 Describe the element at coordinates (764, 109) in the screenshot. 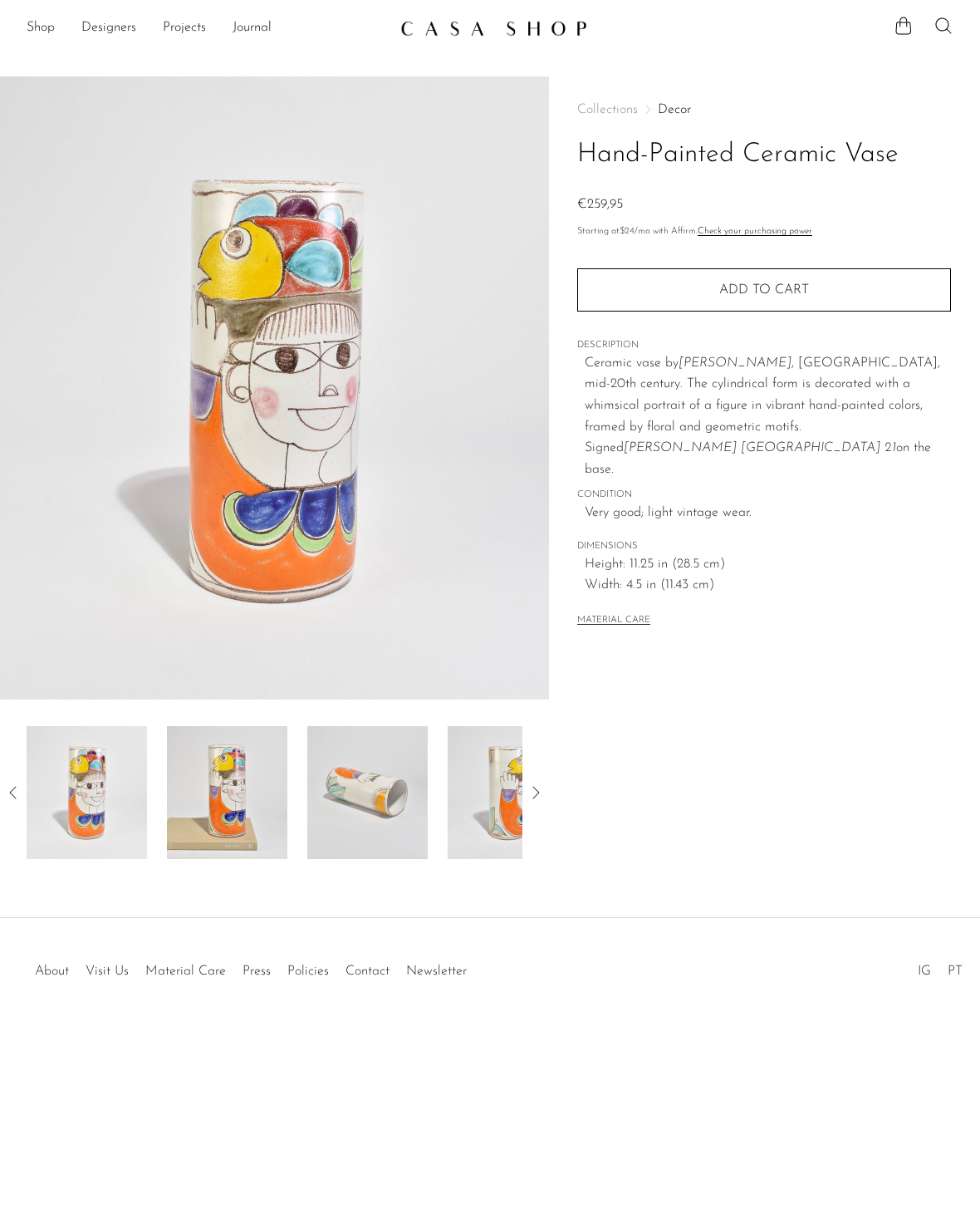

I see `nav: Breadcrumbs` at that location.